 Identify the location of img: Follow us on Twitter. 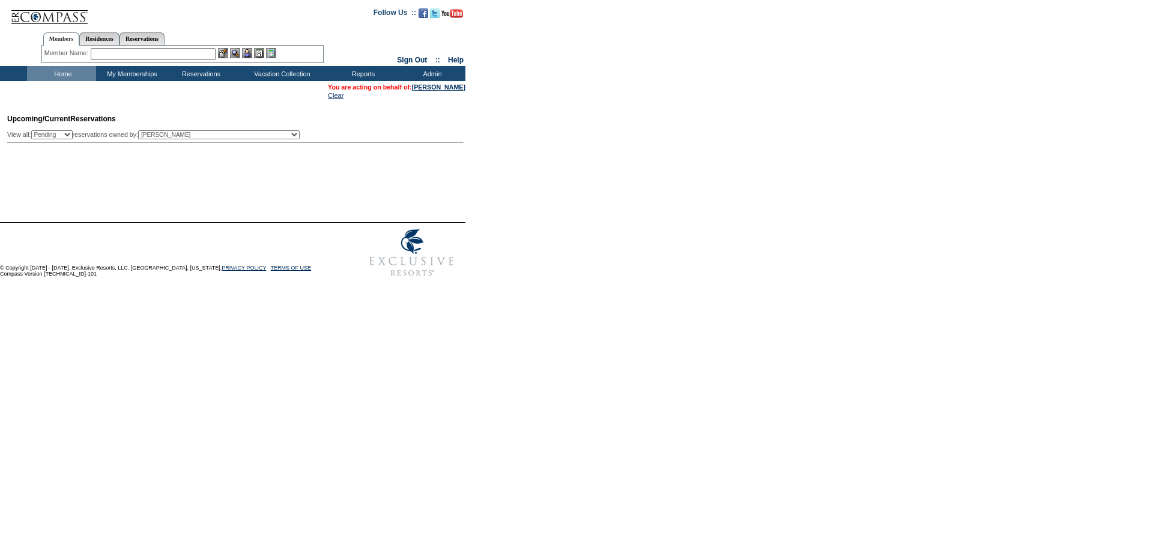
(435, 13).